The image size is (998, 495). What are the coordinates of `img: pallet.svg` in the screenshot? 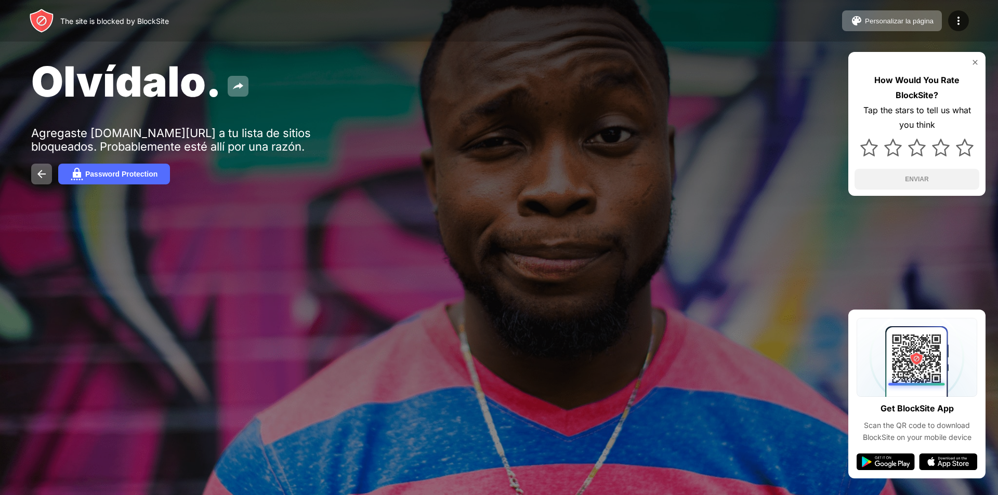 It's located at (856, 21).